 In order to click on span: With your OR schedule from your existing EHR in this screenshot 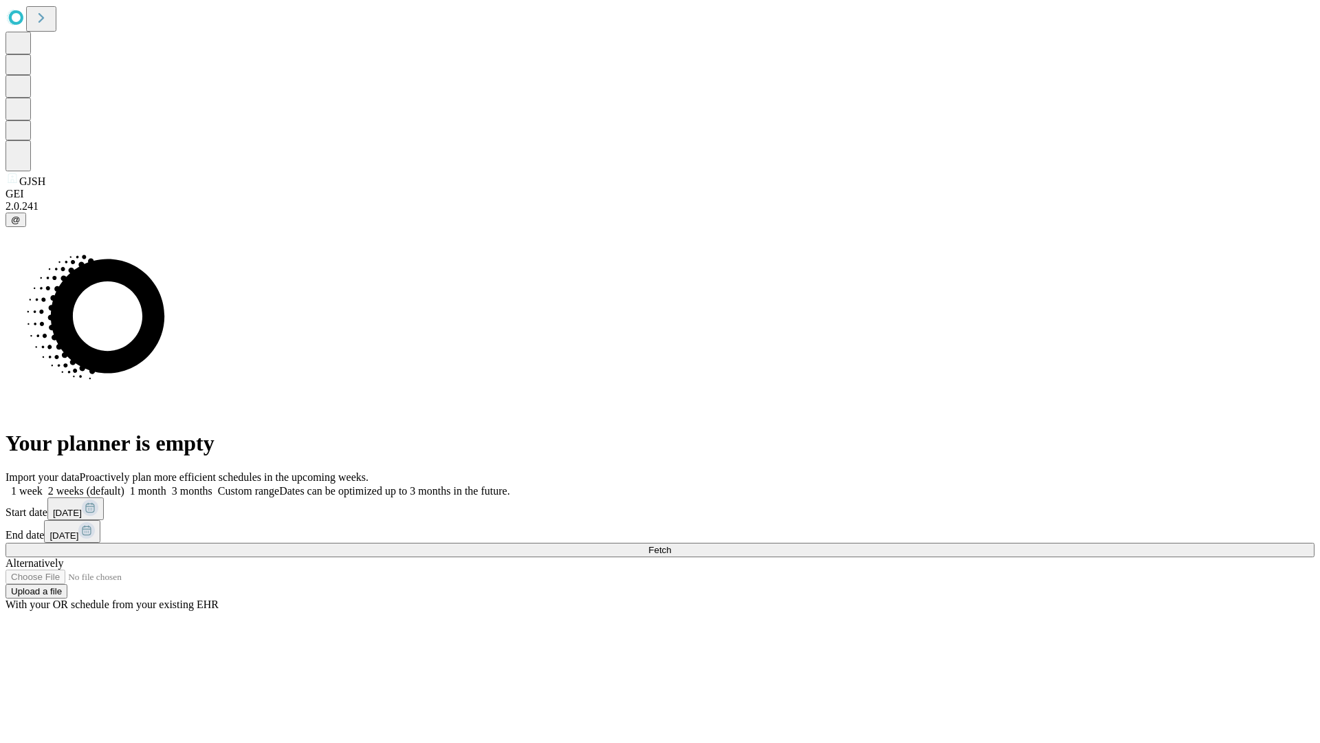, I will do `click(112, 604)`.